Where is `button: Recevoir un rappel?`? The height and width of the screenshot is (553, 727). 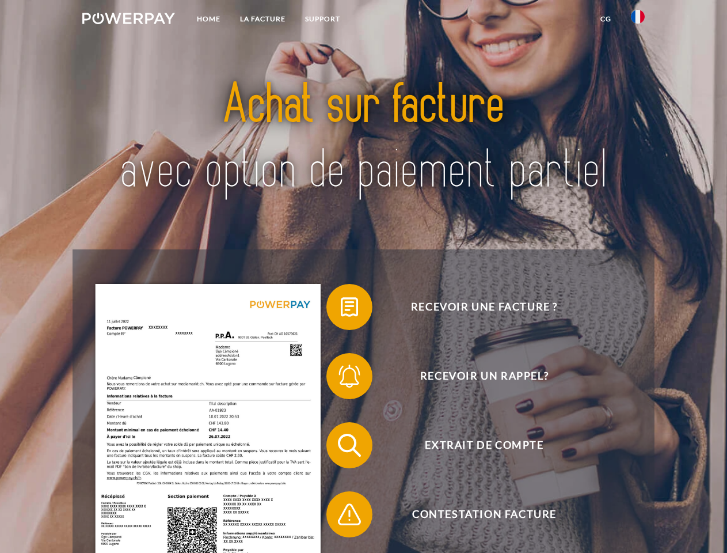
button: Recevoir un rappel? is located at coordinates (476, 376).